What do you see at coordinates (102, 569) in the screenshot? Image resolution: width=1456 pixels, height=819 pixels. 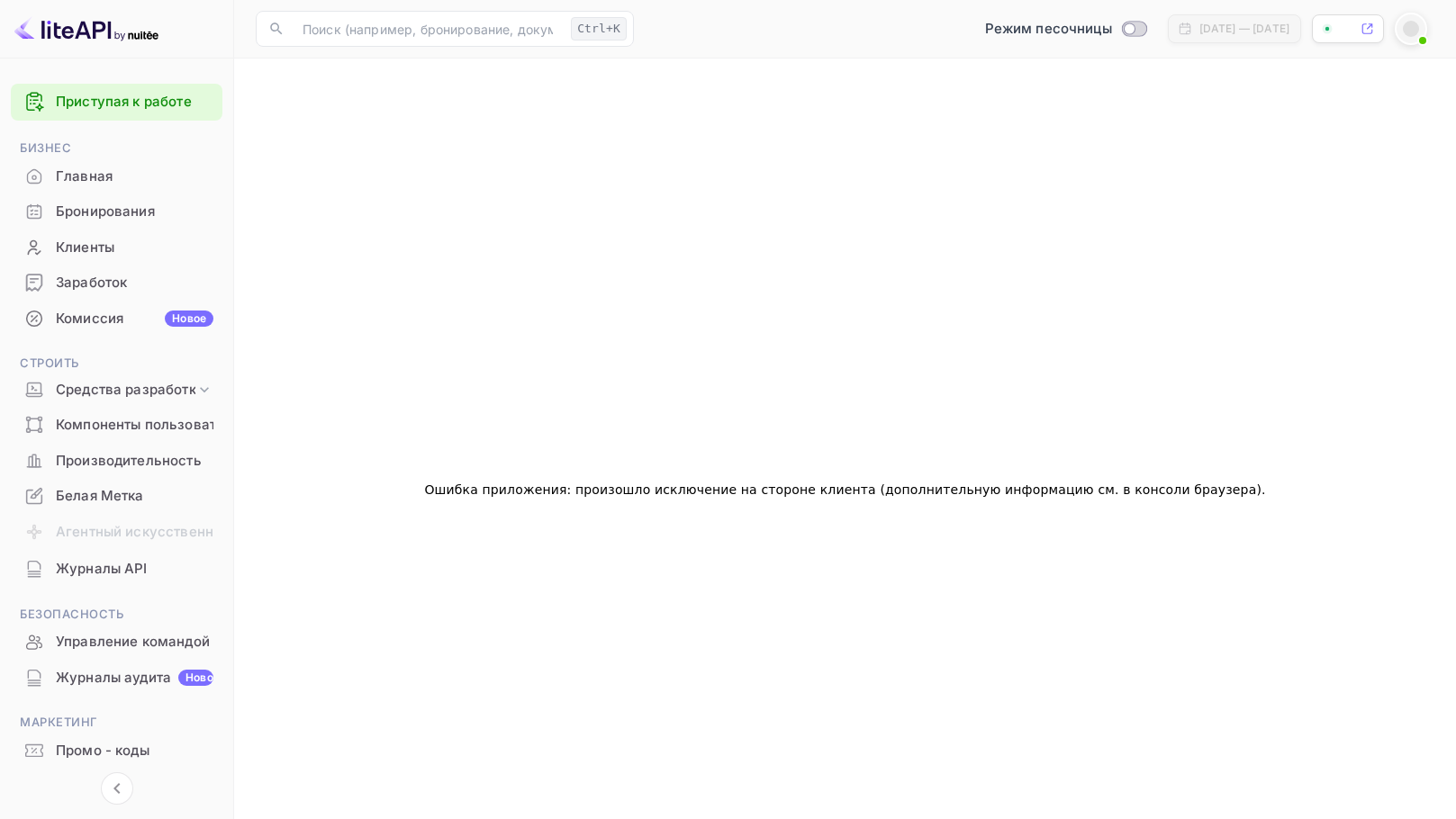 I see `ya-tr-span: Журналы API` at bounding box center [102, 569].